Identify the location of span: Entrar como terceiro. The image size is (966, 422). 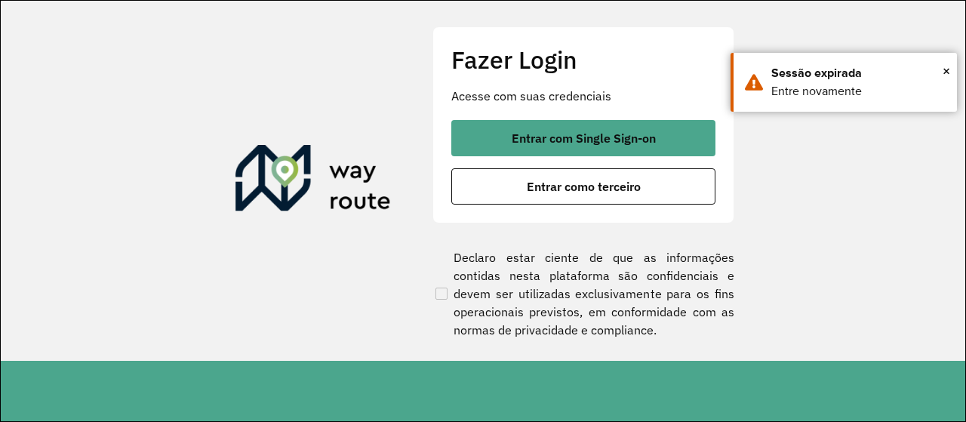
(583, 186).